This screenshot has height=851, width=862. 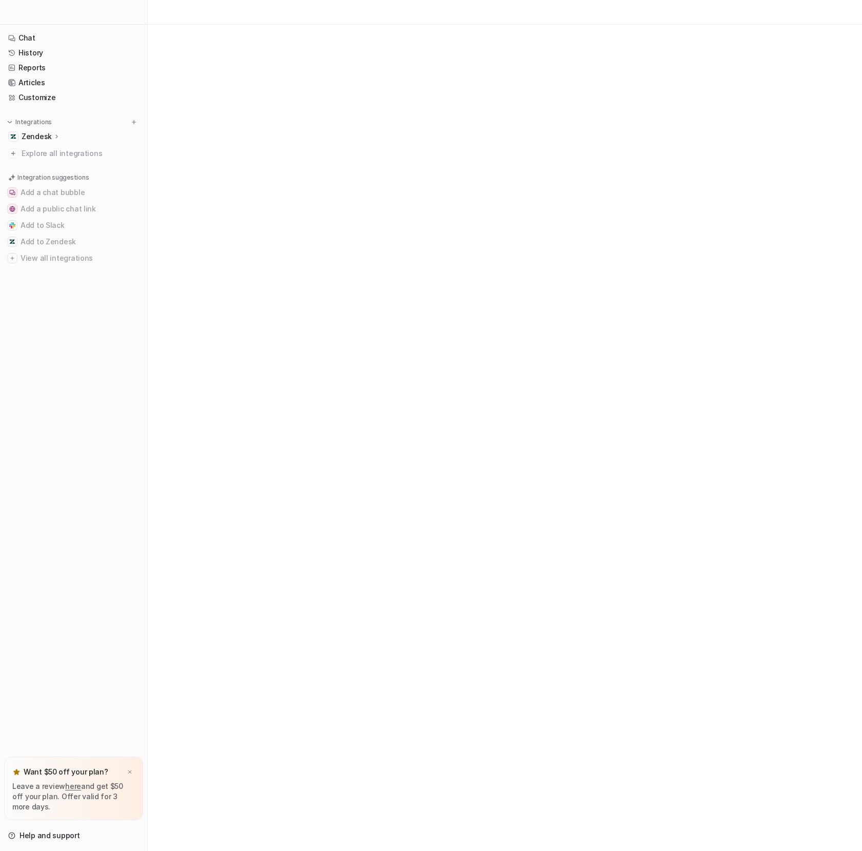 What do you see at coordinates (73, 192) in the screenshot?
I see `button: Add a chat bubbleAdd a chat bubble` at bounding box center [73, 192].